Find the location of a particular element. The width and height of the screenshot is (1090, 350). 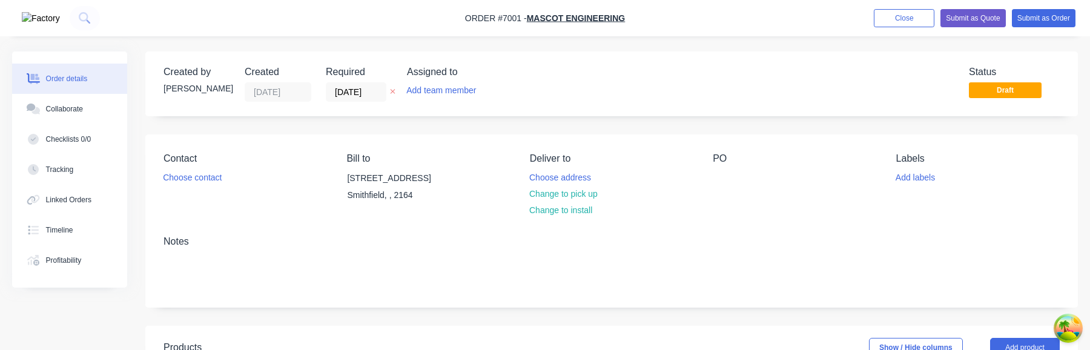

button: Tracking is located at coordinates (70, 170).